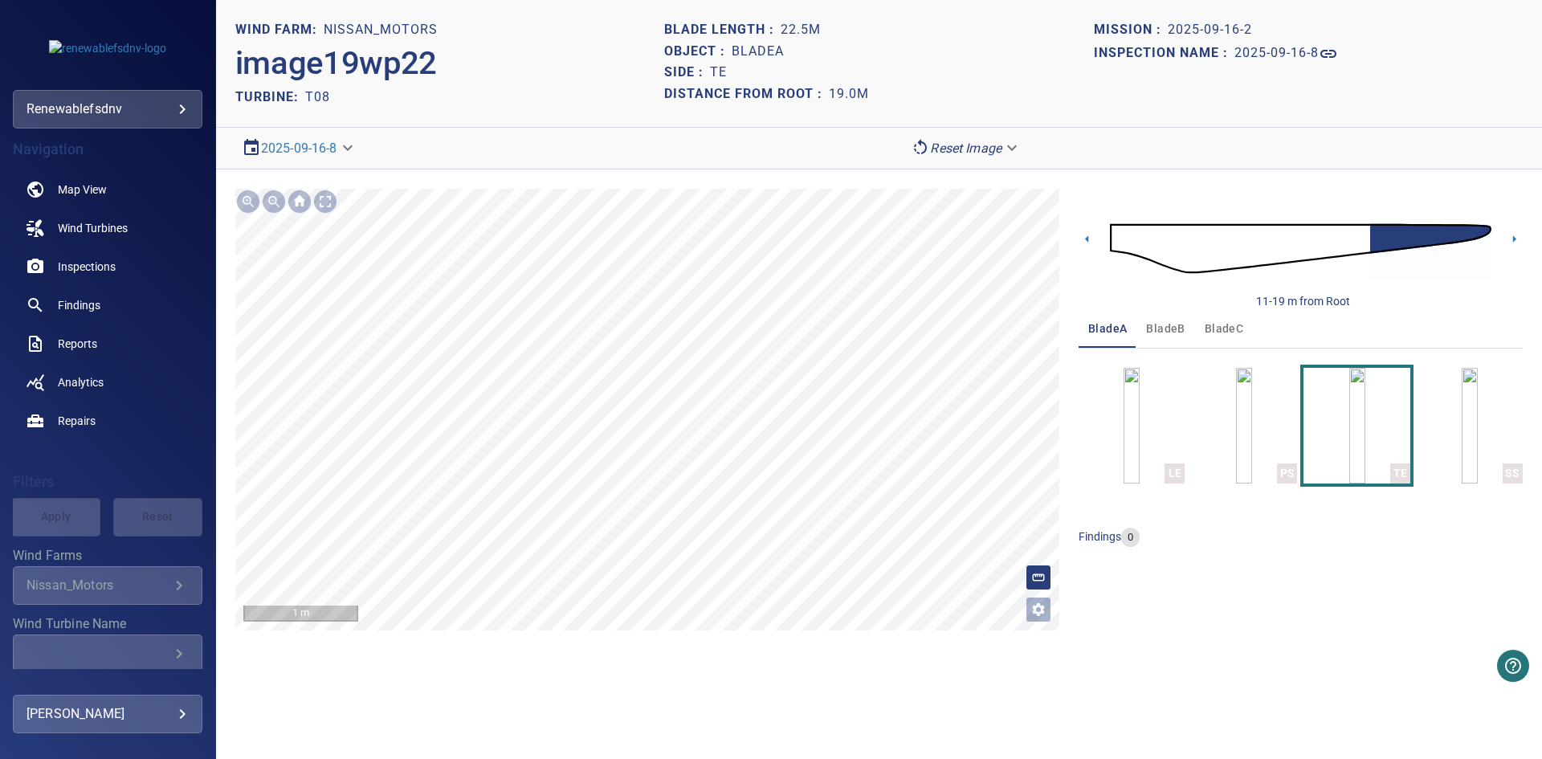  Describe the element at coordinates (1470, 426) in the screenshot. I see `a: SS` at that location.